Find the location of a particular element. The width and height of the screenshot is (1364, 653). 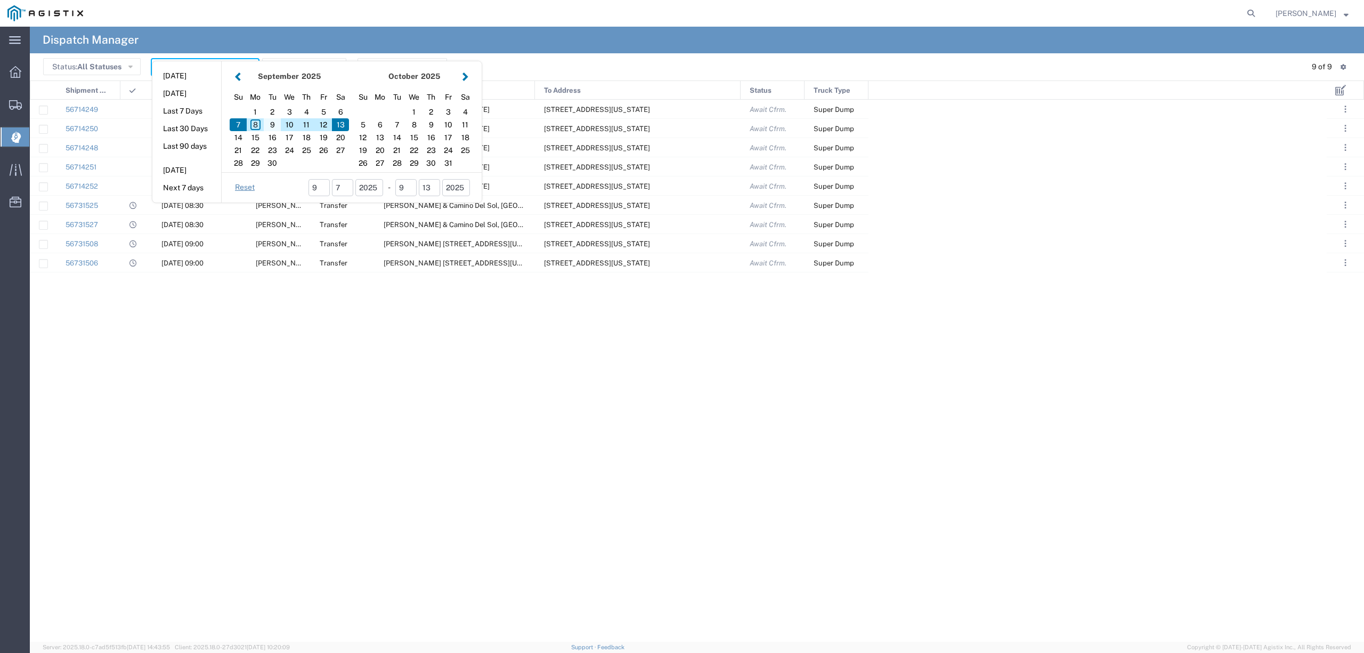

span: Transfer is located at coordinates (334, 244).